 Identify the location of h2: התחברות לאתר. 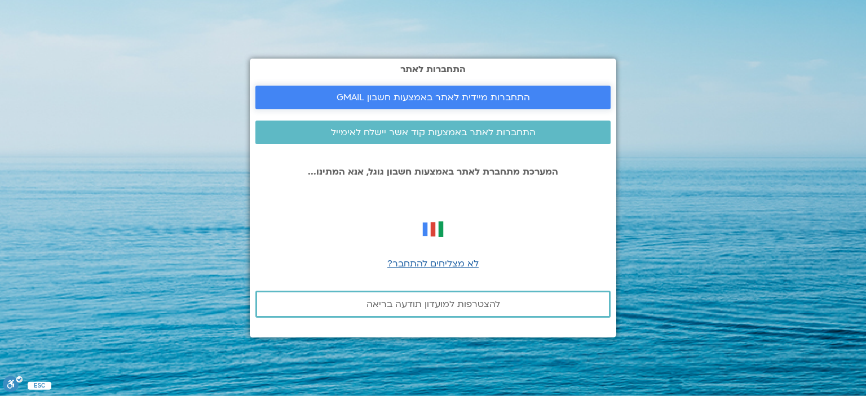
(433, 69).